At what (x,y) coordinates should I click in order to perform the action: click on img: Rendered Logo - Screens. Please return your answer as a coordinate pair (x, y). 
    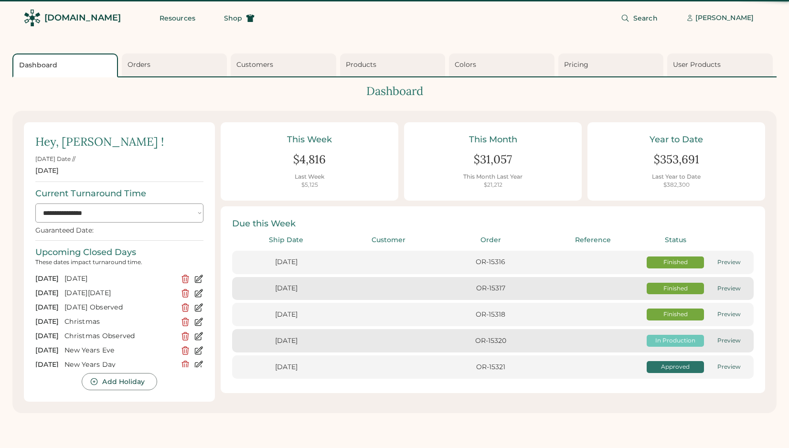
    Looking at the image, I should click on (32, 18).